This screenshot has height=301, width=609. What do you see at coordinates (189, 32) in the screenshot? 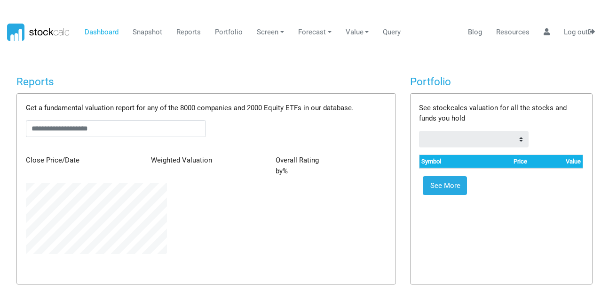
I see `a: Reports` at bounding box center [189, 32].